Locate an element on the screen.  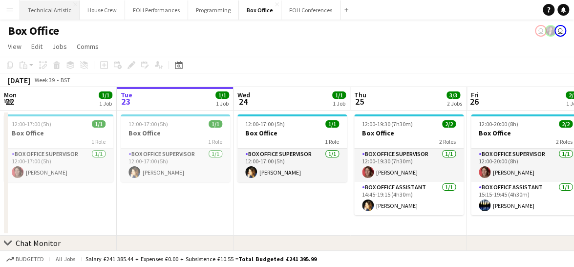
a: Edit is located at coordinates (37, 46).